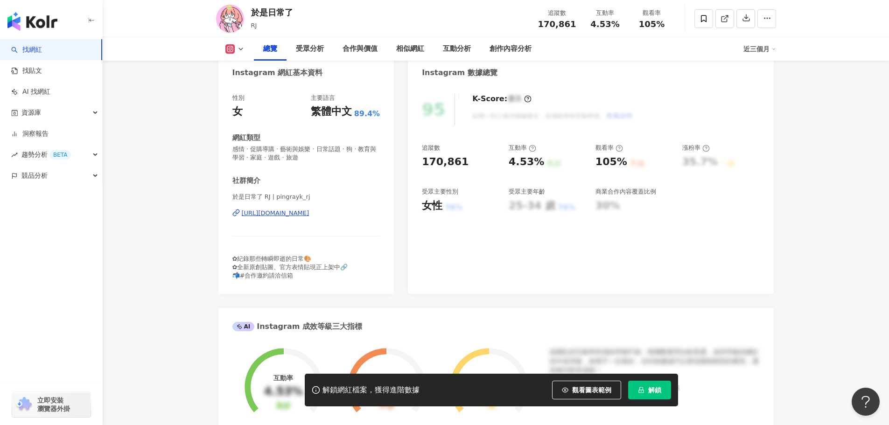 This screenshot has width=889, height=425. I want to click on div: 繁體中文, so click(331, 112).